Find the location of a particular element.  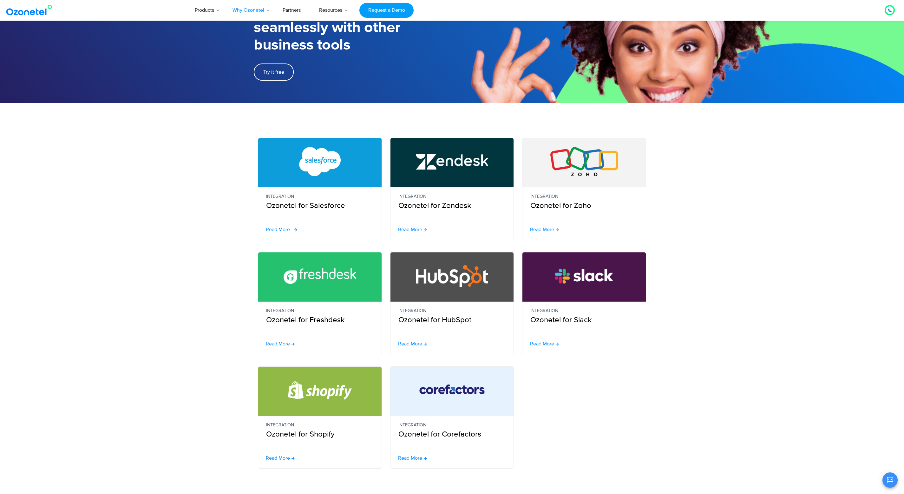

a: Try it free is located at coordinates (274, 72).